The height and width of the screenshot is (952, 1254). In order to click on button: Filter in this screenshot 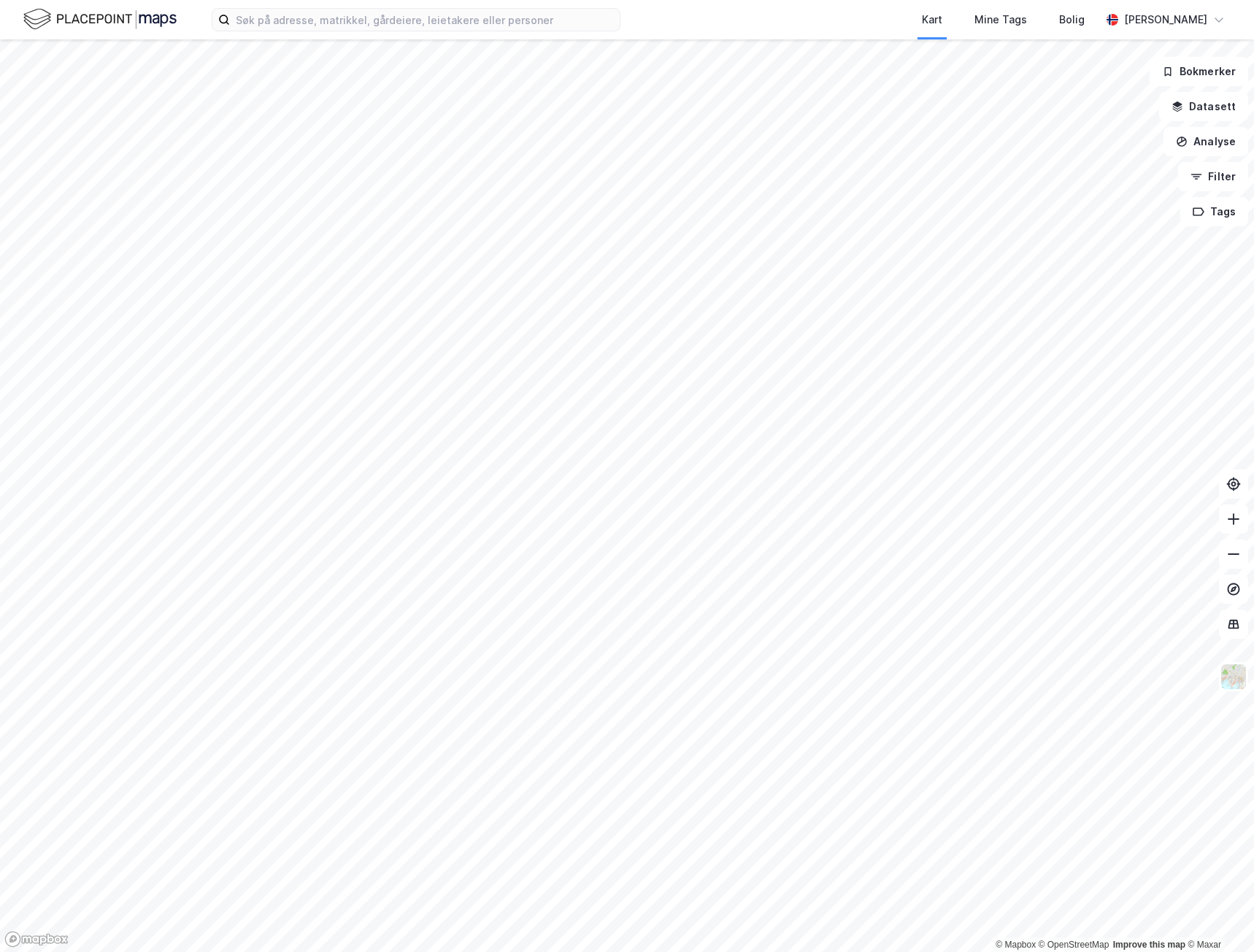, I will do `click(1213, 177)`.